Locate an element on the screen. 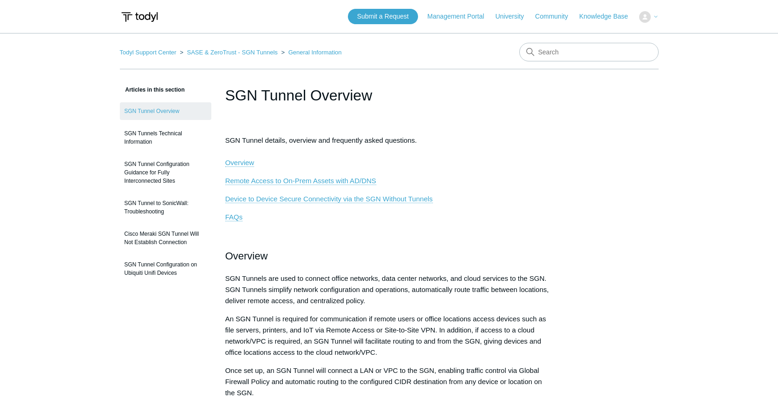 The image size is (778, 405). span: An SGN Tunnel is required for communication if remote users or office locations access devices su... is located at coordinates (385, 335).